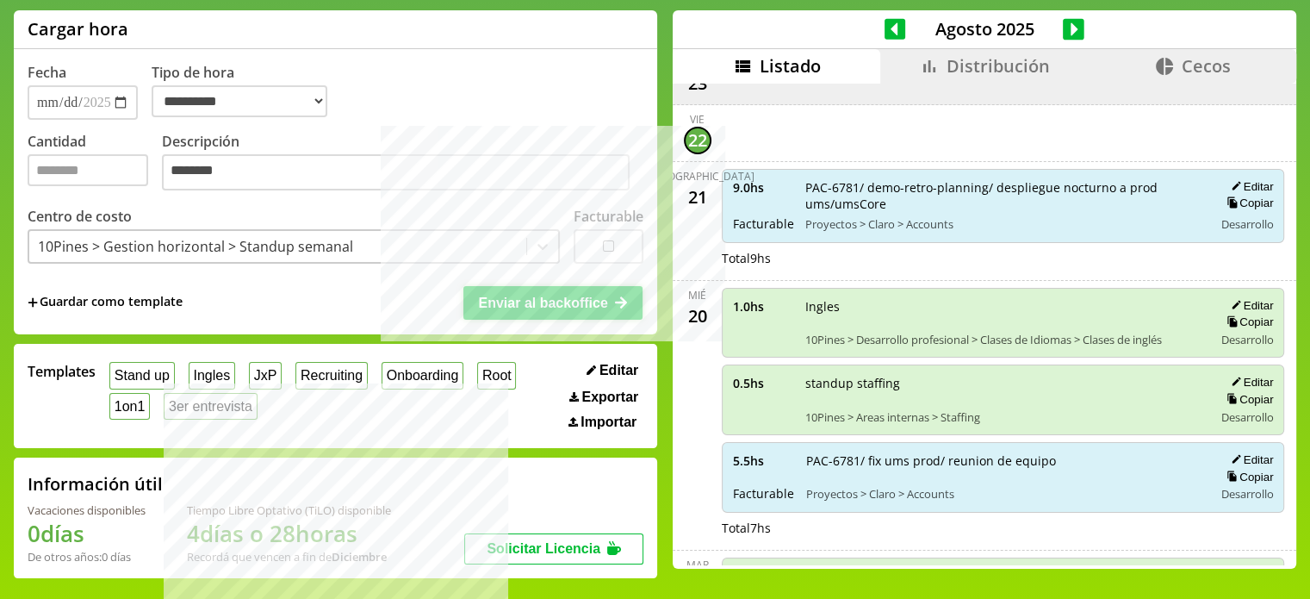 Image resolution: width=1310 pixels, height=599 pixels. I want to click on span: 5.5 hs, so click(763, 460).